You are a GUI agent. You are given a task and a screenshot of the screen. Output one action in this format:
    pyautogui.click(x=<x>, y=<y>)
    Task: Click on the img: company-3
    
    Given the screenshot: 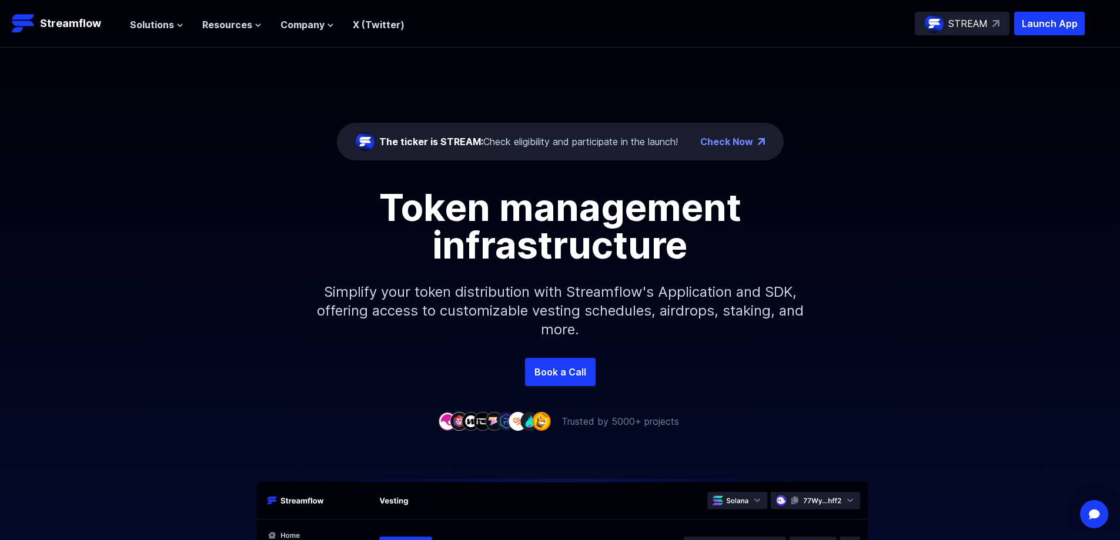 What is the action you would take?
    pyautogui.click(x=471, y=421)
    